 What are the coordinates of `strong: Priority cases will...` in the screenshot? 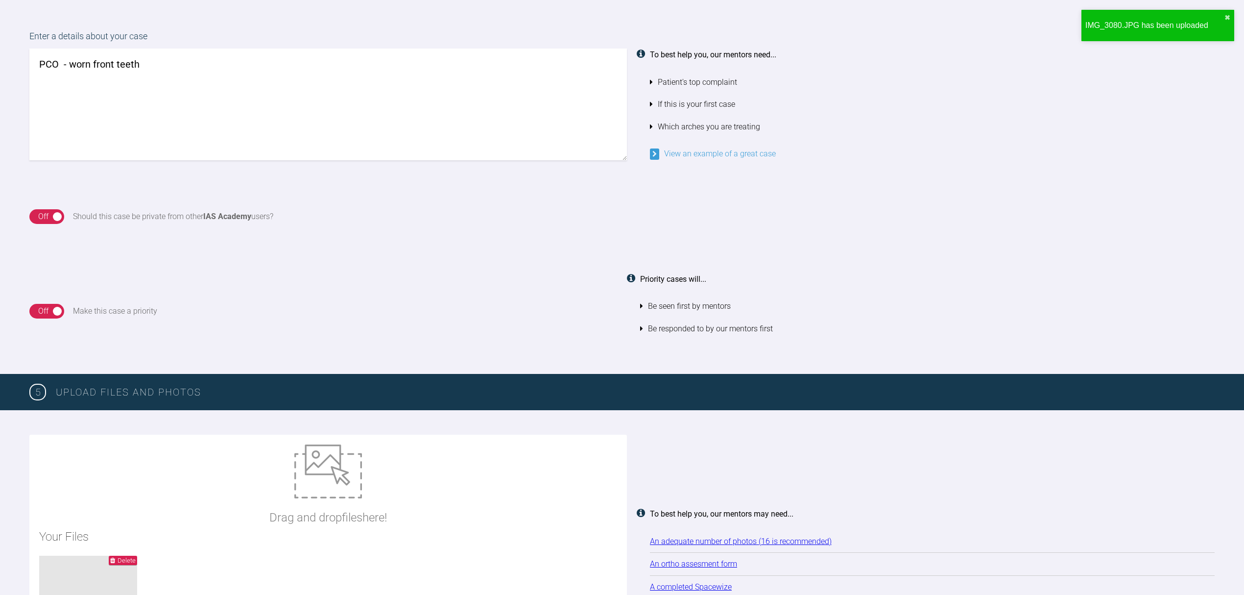 It's located at (673, 279).